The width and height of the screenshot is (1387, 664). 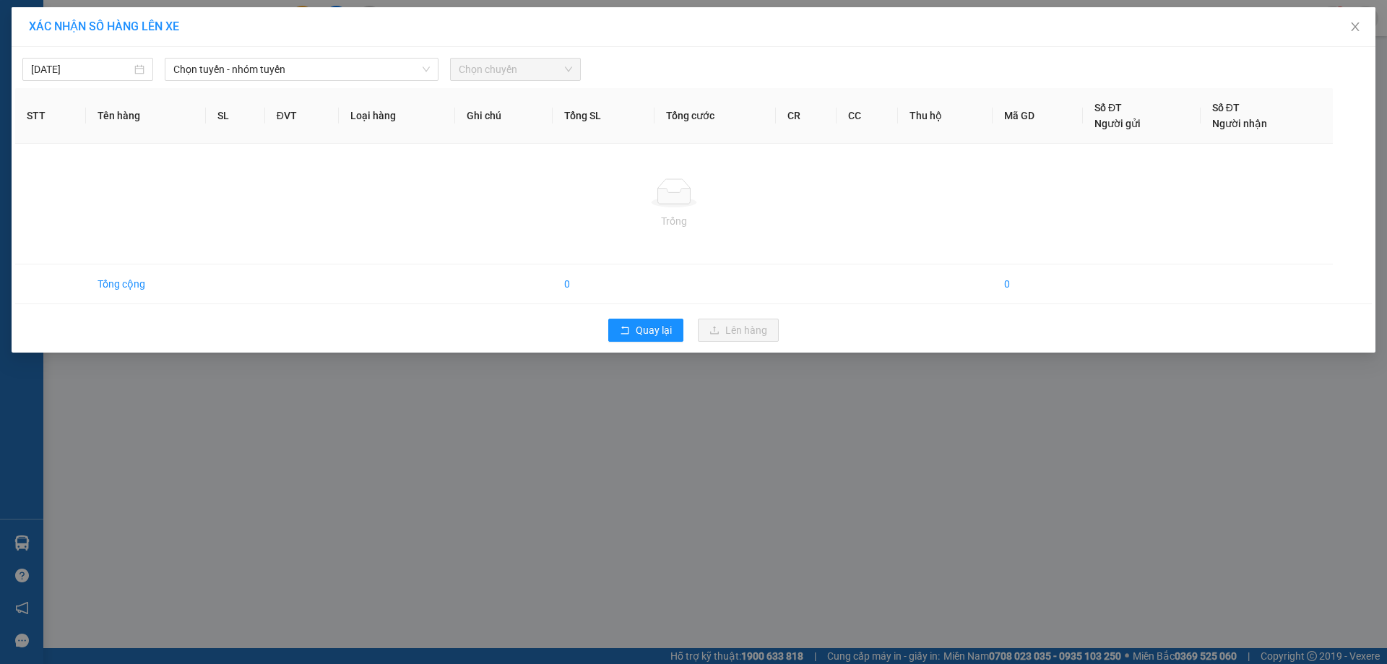 What do you see at coordinates (945, 116) in the screenshot?
I see `th: Thu hộ` at bounding box center [945, 116].